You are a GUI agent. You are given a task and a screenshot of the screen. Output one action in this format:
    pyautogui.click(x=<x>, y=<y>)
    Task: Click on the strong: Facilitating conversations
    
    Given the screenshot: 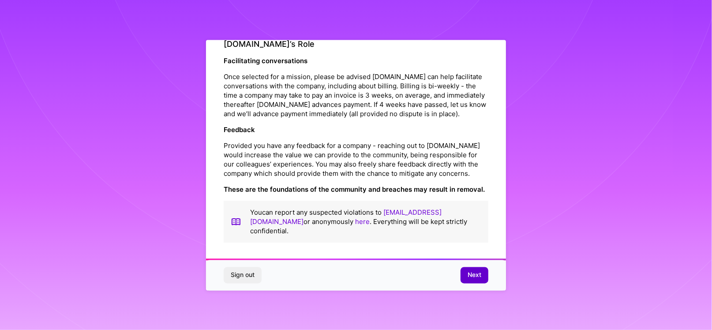 What is the action you would take?
    pyautogui.click(x=266, y=60)
    